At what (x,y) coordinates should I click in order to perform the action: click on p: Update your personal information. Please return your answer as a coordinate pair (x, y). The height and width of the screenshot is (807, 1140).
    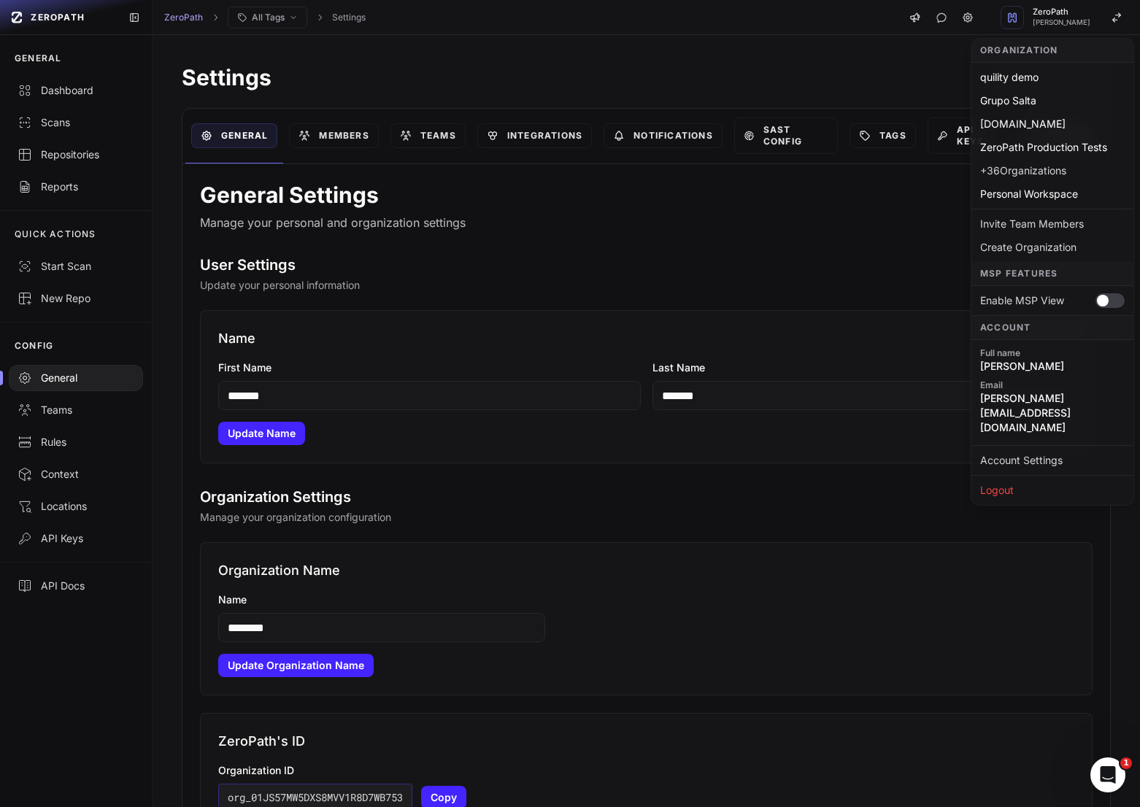
    Looking at the image, I should click on (646, 285).